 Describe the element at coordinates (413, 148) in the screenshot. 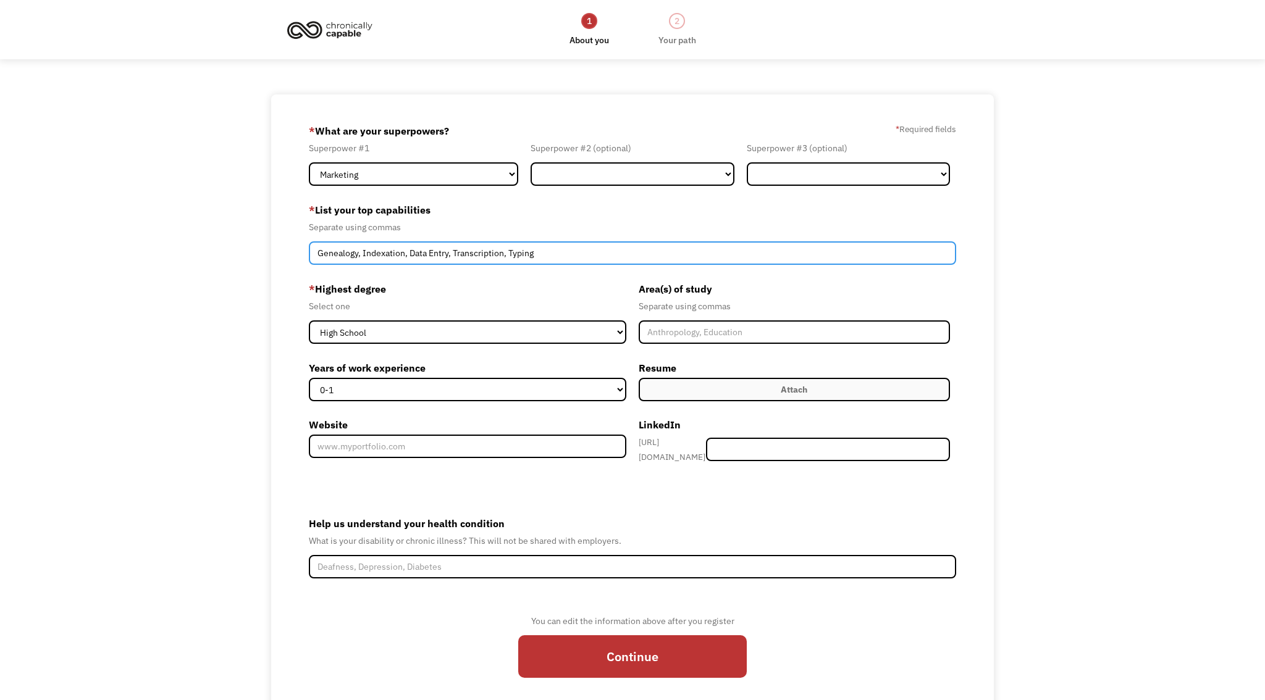

I see `div: Superpower #1` at that location.